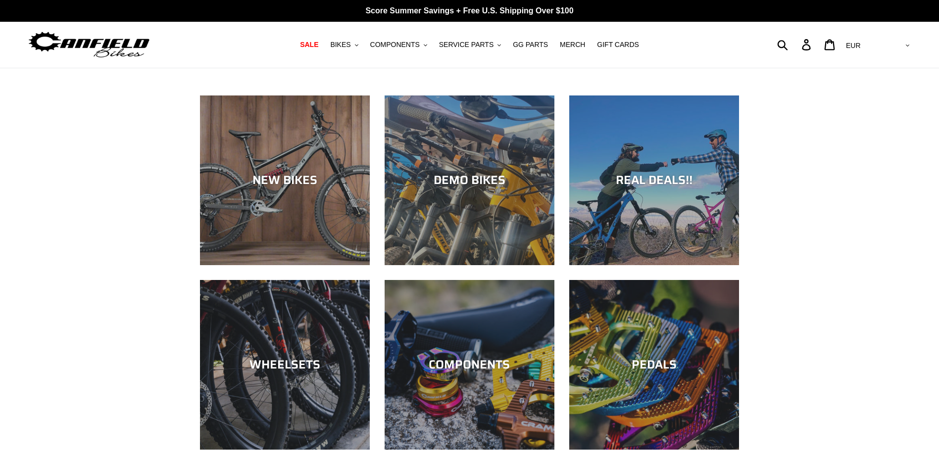  I want to click on span: COMPONENTS, so click(395, 45).